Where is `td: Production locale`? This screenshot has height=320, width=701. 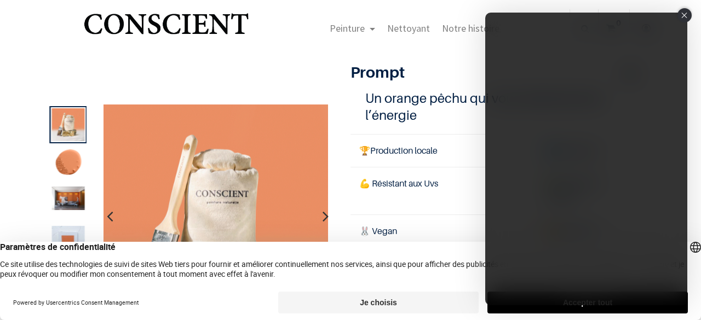
td: Production locale is located at coordinates (444, 151).